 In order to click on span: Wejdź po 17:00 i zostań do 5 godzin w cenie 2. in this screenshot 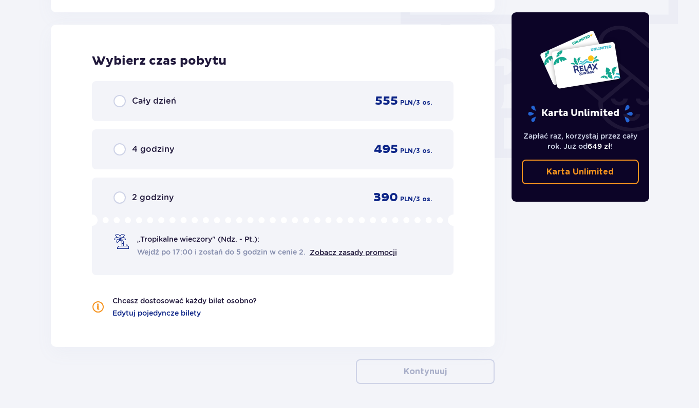, I will do `click(221, 252)`.